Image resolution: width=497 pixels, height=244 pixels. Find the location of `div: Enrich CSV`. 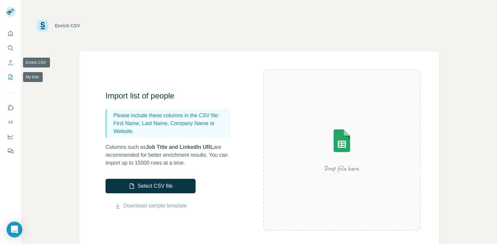

div: Enrich CSV is located at coordinates (67, 26).